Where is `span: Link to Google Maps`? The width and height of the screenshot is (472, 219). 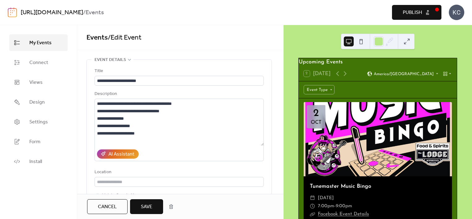
span: Link to Google Maps is located at coordinates (121, 195).